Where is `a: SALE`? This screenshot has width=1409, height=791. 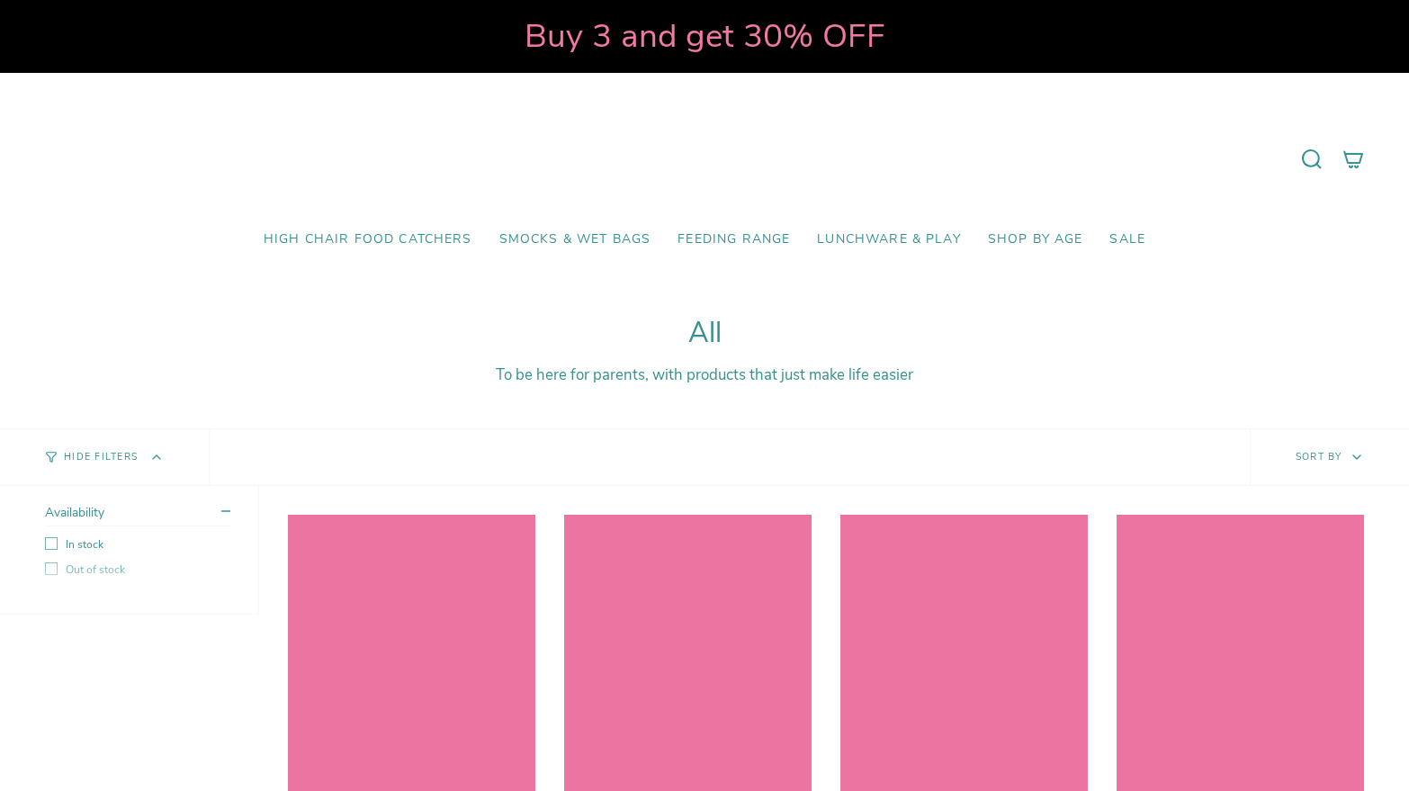
a: SALE is located at coordinates (1128, 239).